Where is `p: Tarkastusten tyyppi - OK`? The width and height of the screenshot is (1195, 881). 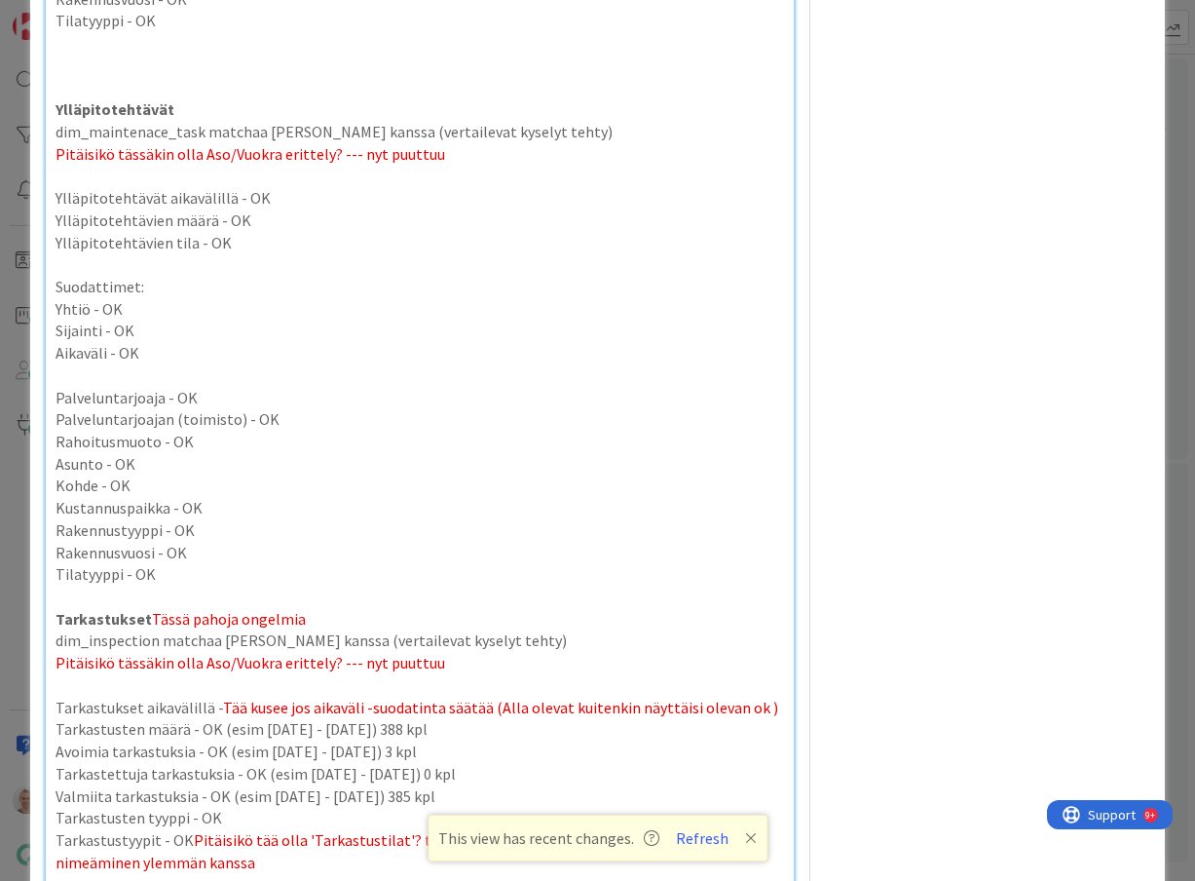
p: Tarkastusten tyyppi - OK is located at coordinates (420, 817).